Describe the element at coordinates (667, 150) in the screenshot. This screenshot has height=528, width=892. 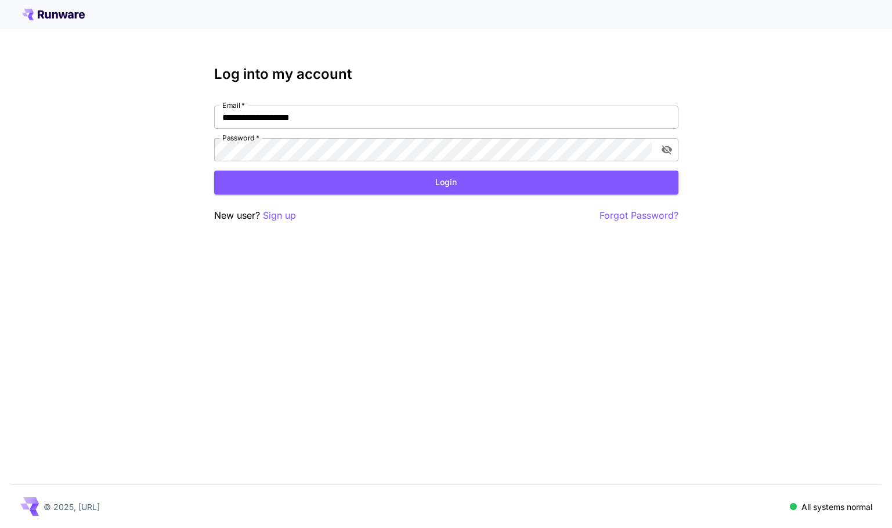
I see `button: toggle password visibility` at that location.